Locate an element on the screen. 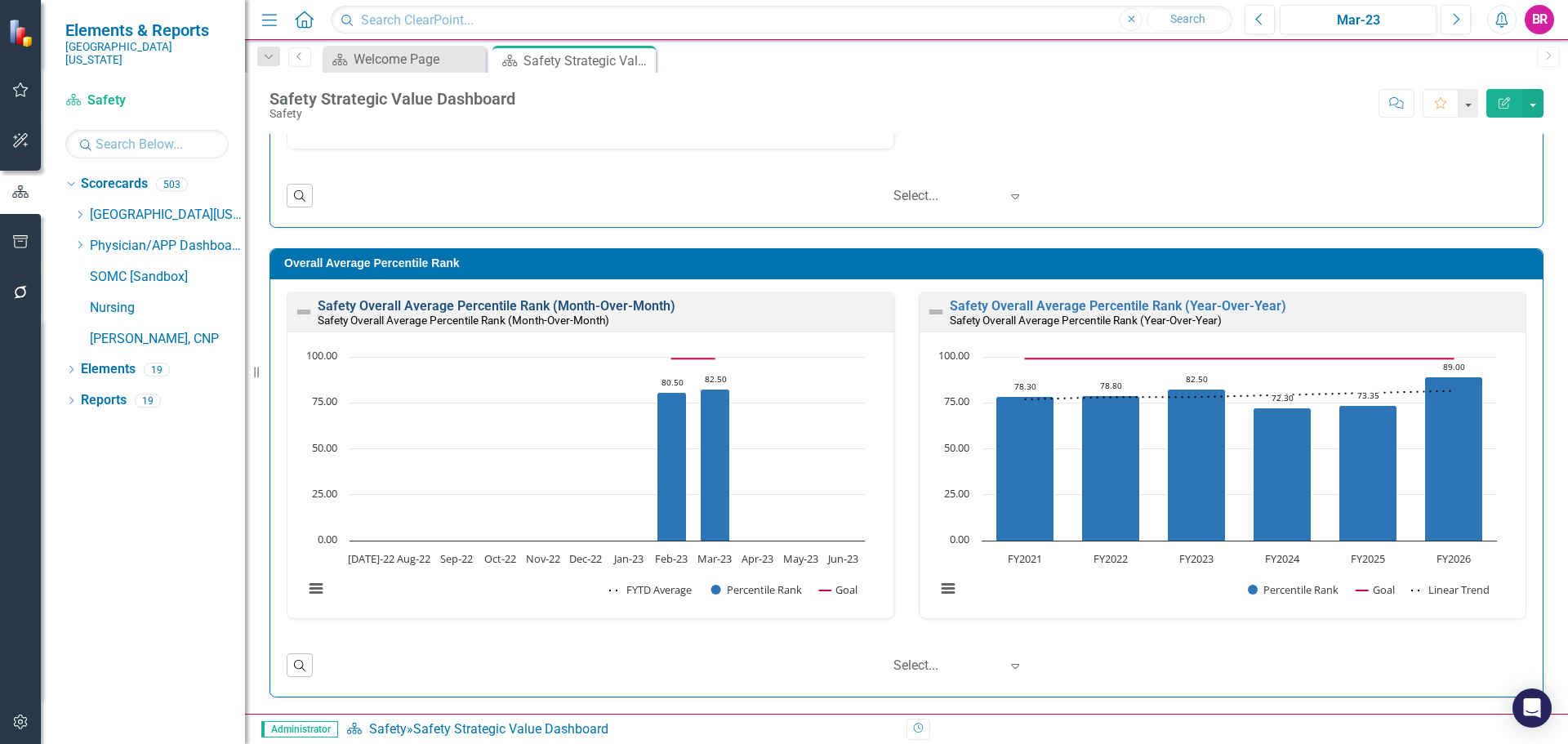  small: Safety Overall Average Percentile Rank (Year-Over-Year) is located at coordinates (1085, 320).